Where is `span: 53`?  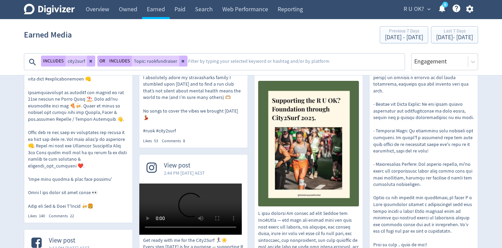 span: 53 is located at coordinates (156, 141).